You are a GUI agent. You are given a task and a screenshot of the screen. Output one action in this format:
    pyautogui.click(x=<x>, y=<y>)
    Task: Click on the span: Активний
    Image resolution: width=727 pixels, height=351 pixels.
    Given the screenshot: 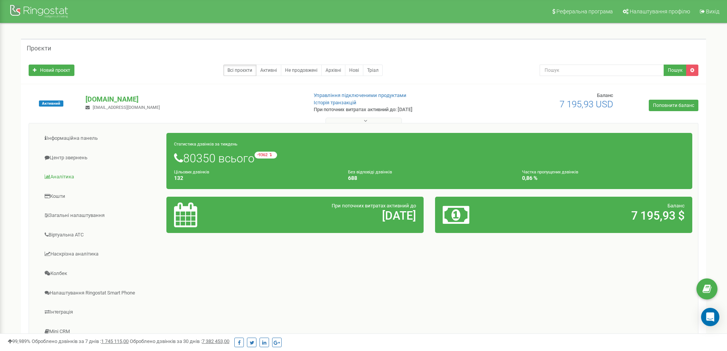 What is the action you would take?
    pyautogui.click(x=51, y=103)
    